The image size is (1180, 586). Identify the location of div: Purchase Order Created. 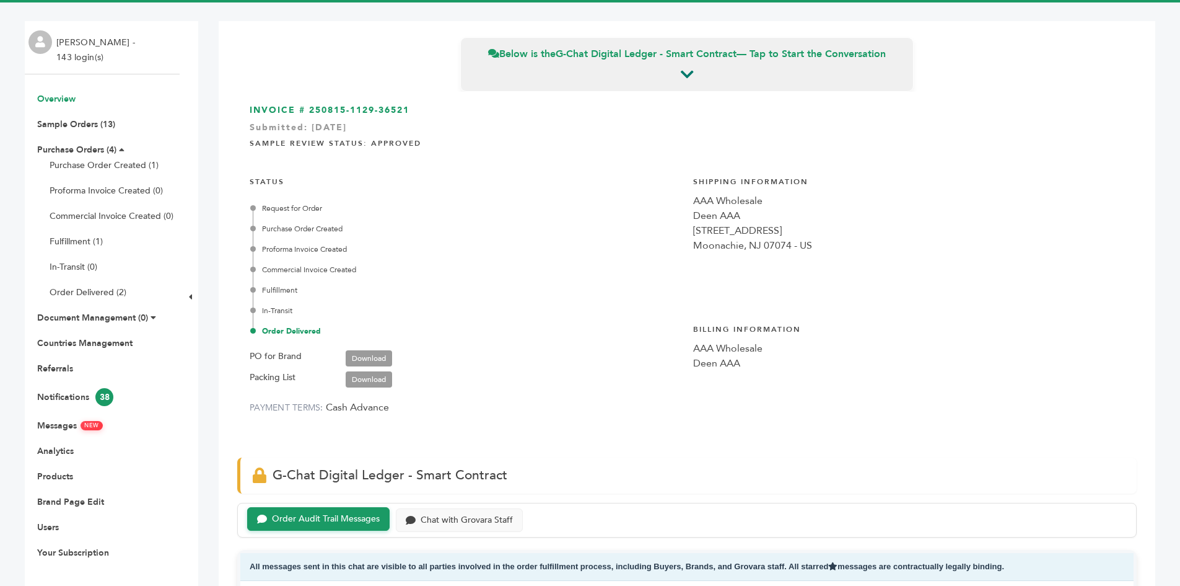
(467, 229).